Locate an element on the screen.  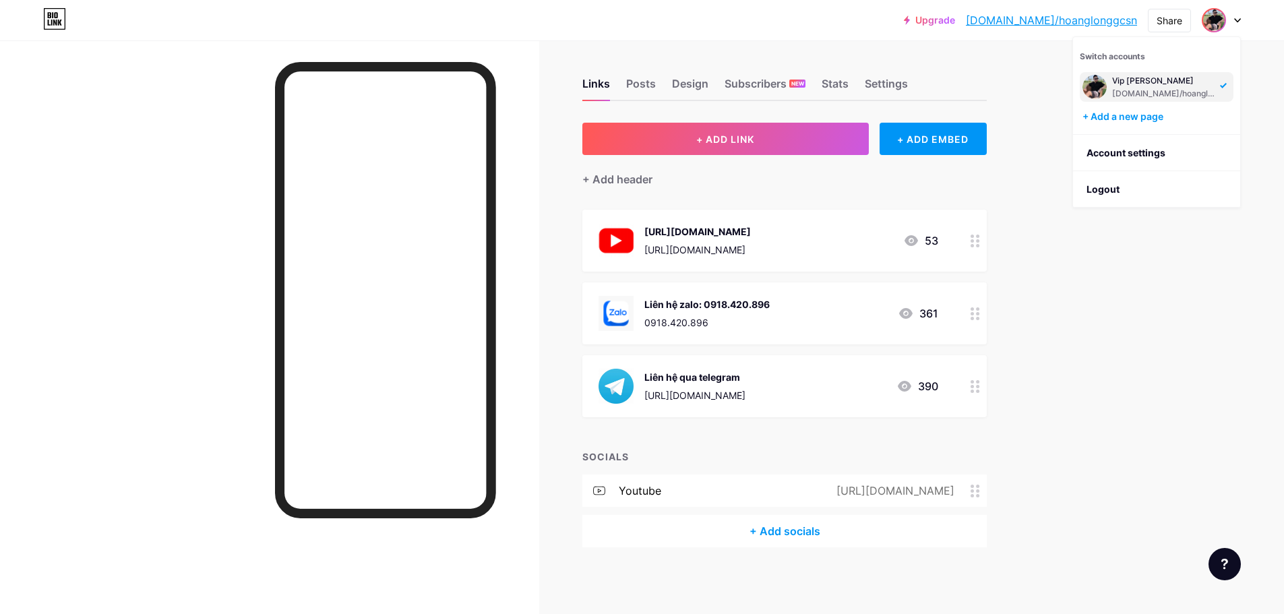
div: + Add socials is located at coordinates (785, 531).